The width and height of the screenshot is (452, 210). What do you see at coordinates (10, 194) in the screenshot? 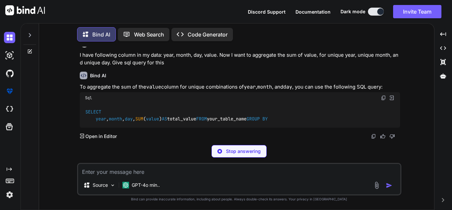
I see `img: settings` at bounding box center [10, 194].